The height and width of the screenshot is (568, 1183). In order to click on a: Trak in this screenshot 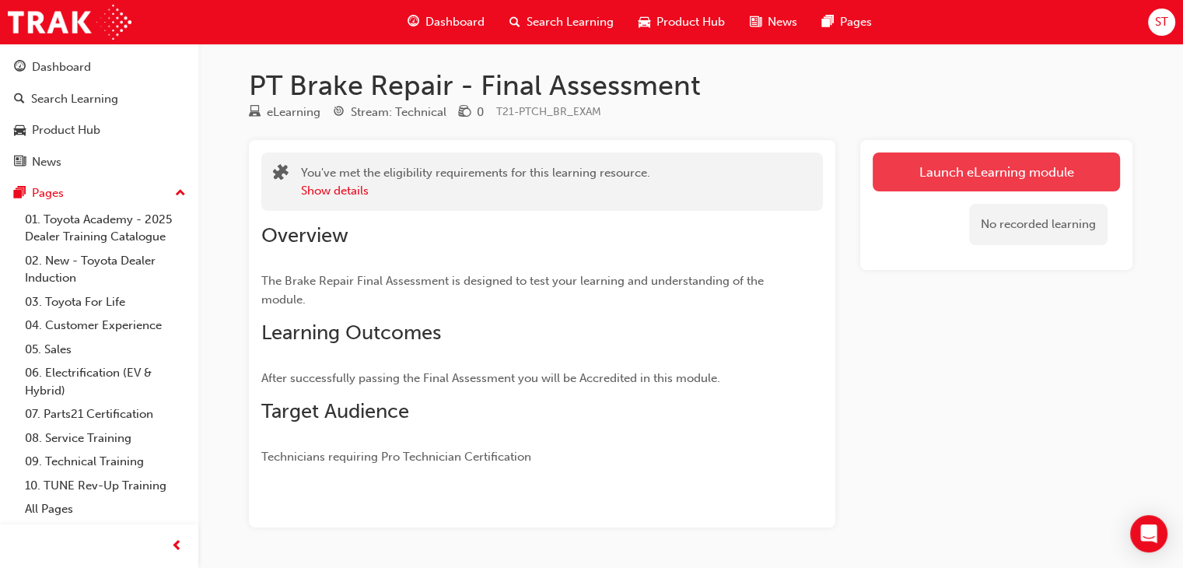, I will do `click(69, 22)`.